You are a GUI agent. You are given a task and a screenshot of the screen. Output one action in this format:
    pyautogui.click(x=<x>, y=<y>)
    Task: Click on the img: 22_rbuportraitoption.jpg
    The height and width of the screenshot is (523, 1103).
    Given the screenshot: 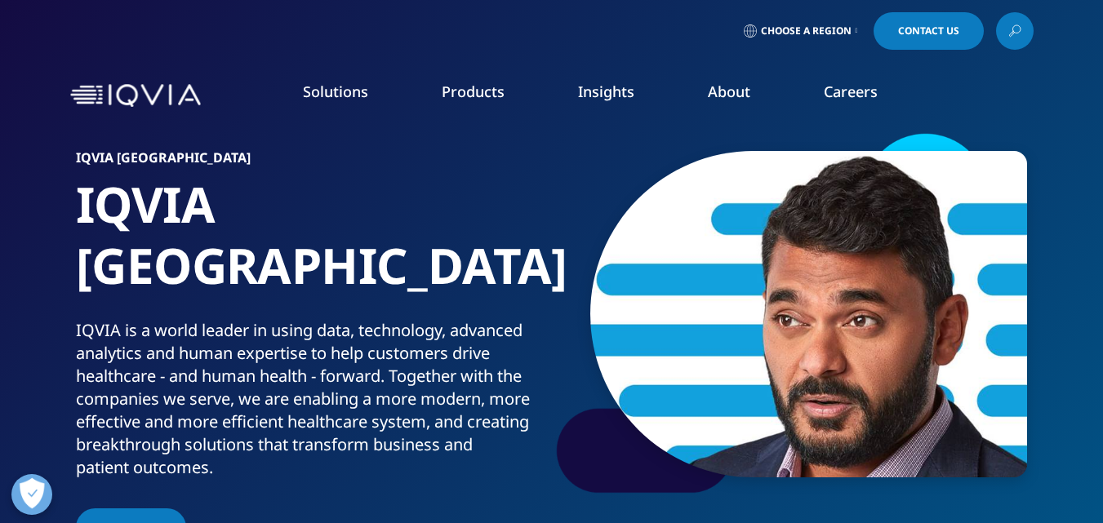 What is the action you would take?
    pyautogui.click(x=808, y=314)
    